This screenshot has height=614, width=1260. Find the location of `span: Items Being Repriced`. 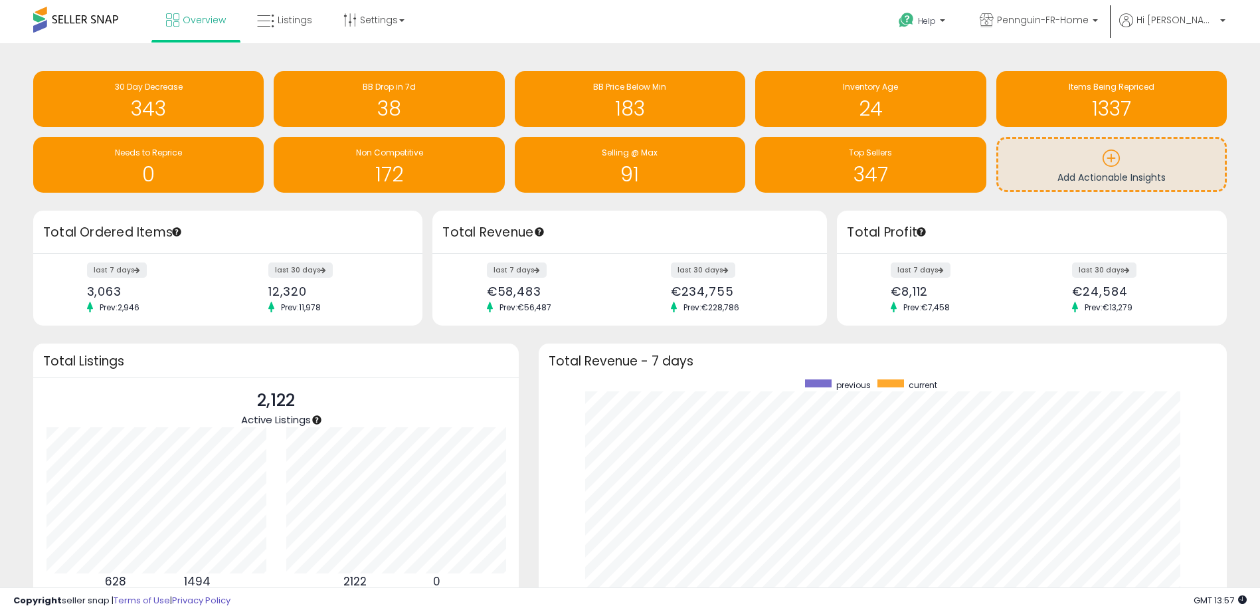

span: Items Being Repriced is located at coordinates (1111, 86).